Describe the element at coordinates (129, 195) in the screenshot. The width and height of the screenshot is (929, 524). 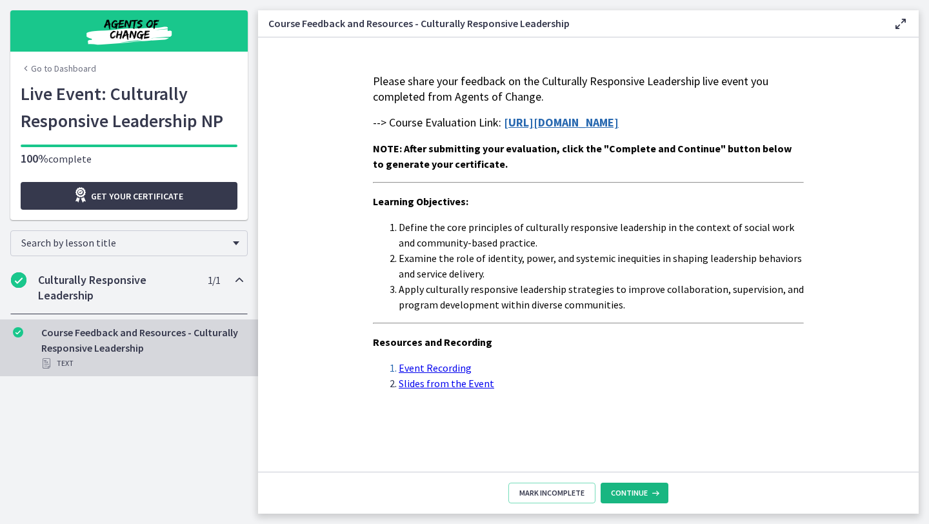
I see `a: Get your certificate` at that location.